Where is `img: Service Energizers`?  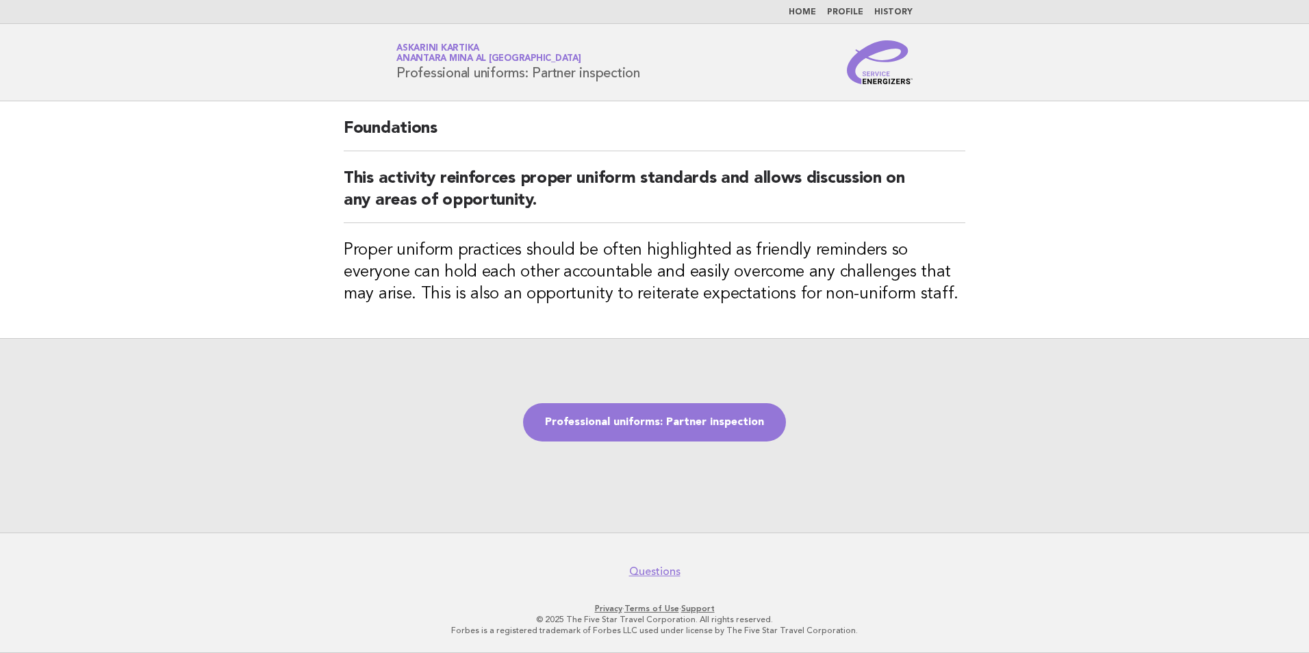 img: Service Energizers is located at coordinates (880, 62).